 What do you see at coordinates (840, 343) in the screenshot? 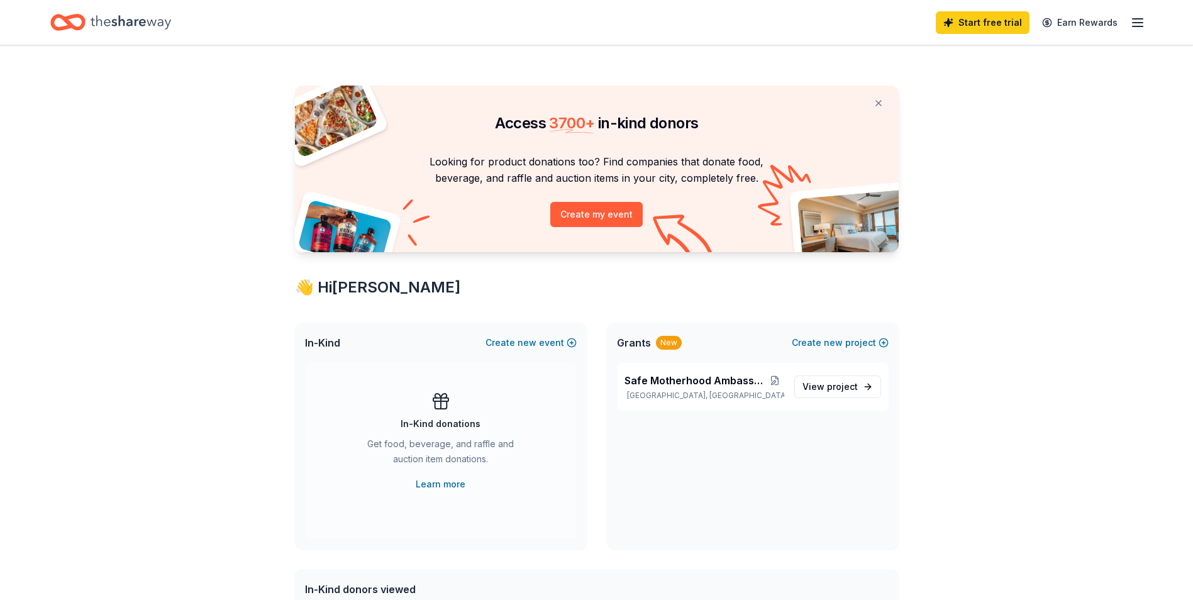
I see `button: Createnewproject` at bounding box center [840, 343].